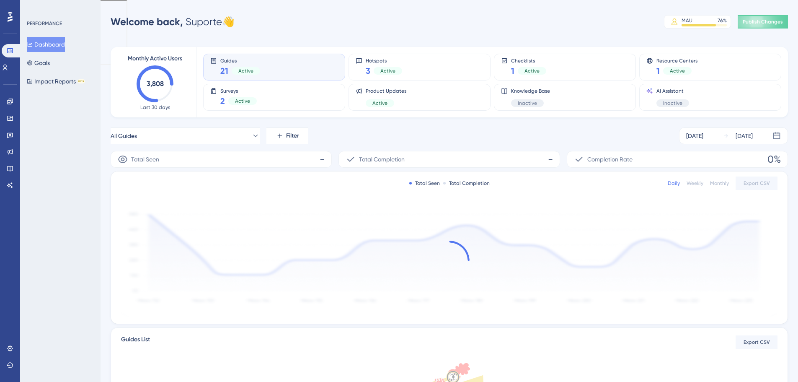  What do you see at coordinates (135, 342) in the screenshot?
I see `span: Guides List` at bounding box center [135, 342].